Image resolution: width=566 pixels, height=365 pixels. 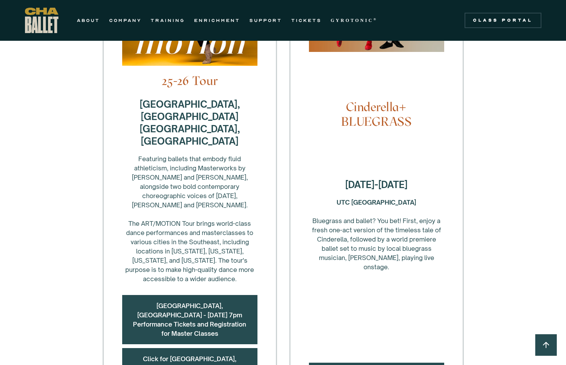 What do you see at coordinates (354, 20) in the screenshot?
I see `a: GYROTONIC®` at bounding box center [354, 20].